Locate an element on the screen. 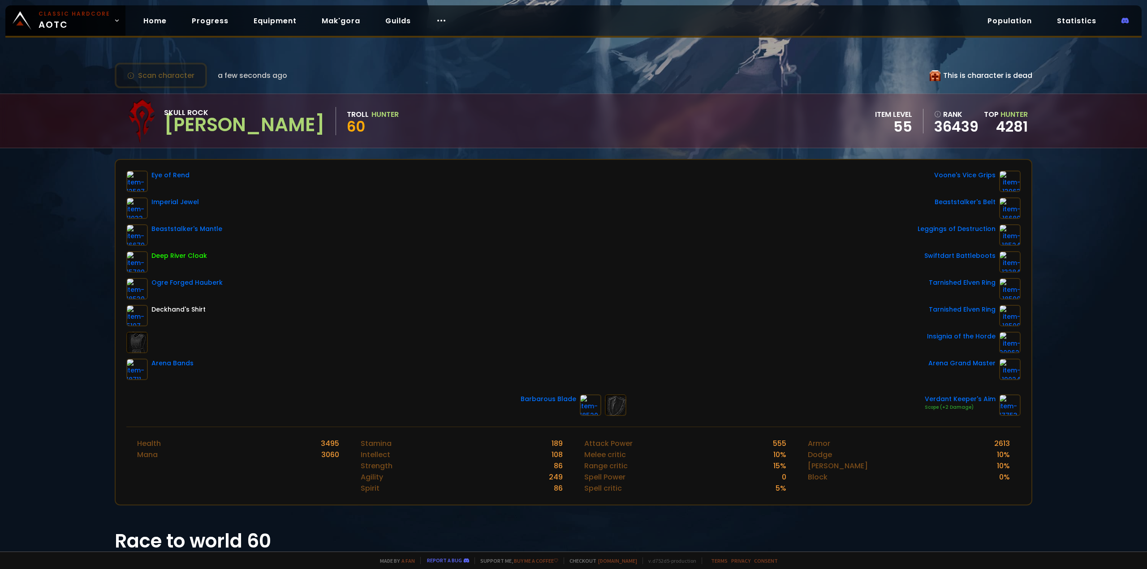  div: Scope (+2 Damage) is located at coordinates (960, 408).